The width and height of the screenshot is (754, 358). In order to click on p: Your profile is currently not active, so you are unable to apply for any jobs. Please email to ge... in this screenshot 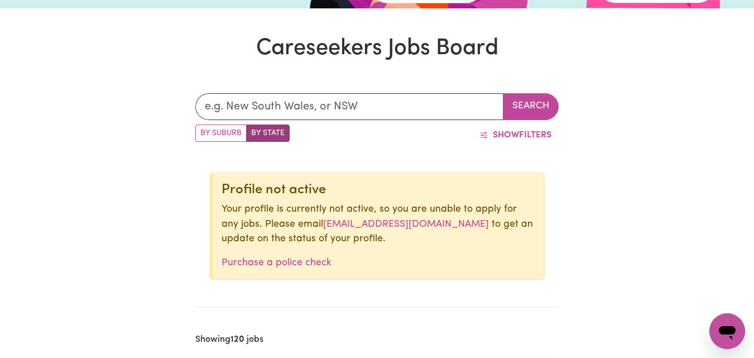, I will do `click(378, 224)`.